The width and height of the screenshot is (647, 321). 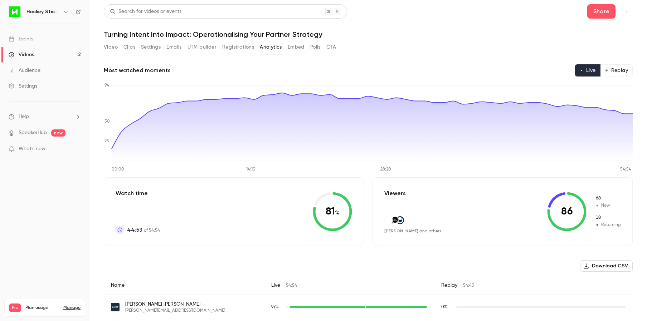 I want to click on span: Help, so click(x=24, y=117).